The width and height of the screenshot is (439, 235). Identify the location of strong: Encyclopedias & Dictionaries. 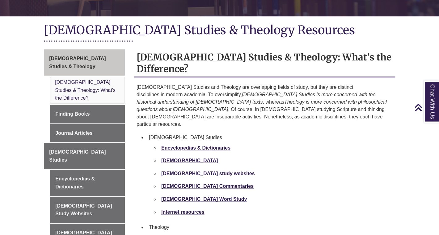
(196, 148).